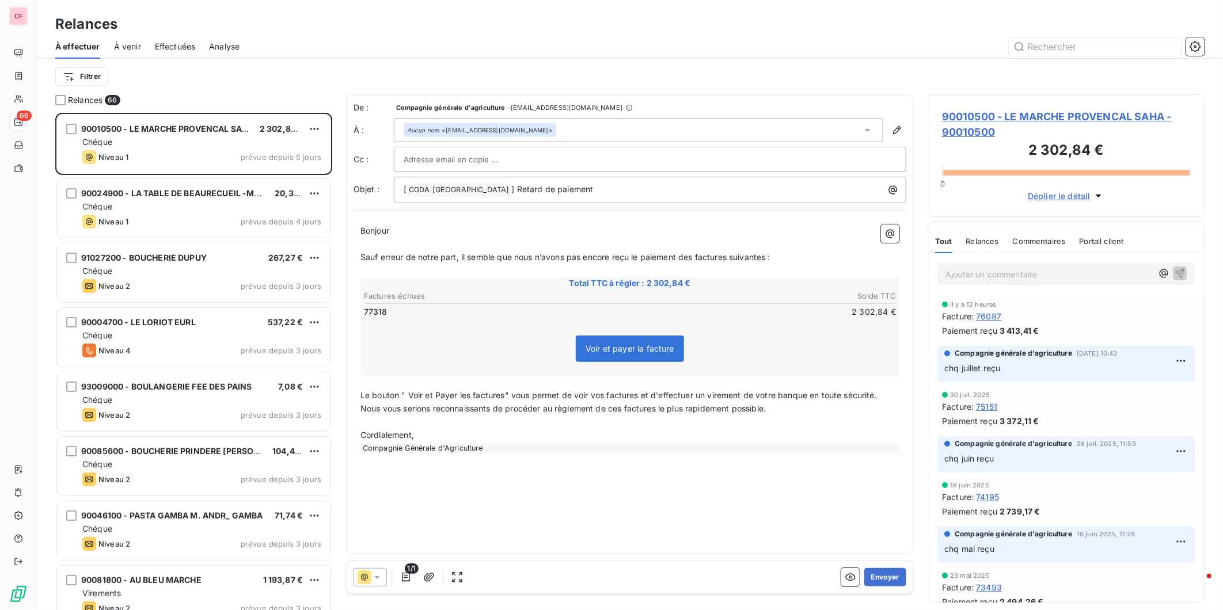  What do you see at coordinates (282, 128) in the screenshot?
I see `span: 2 302,84 €` at bounding box center [282, 128].